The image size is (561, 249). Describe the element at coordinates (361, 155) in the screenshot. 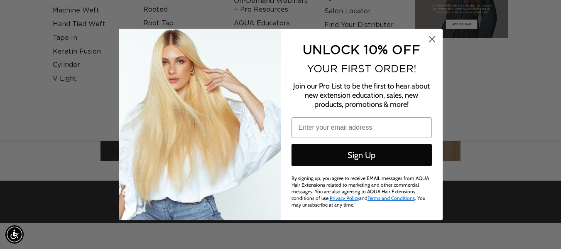

I see `button: Sign Up` at that location.